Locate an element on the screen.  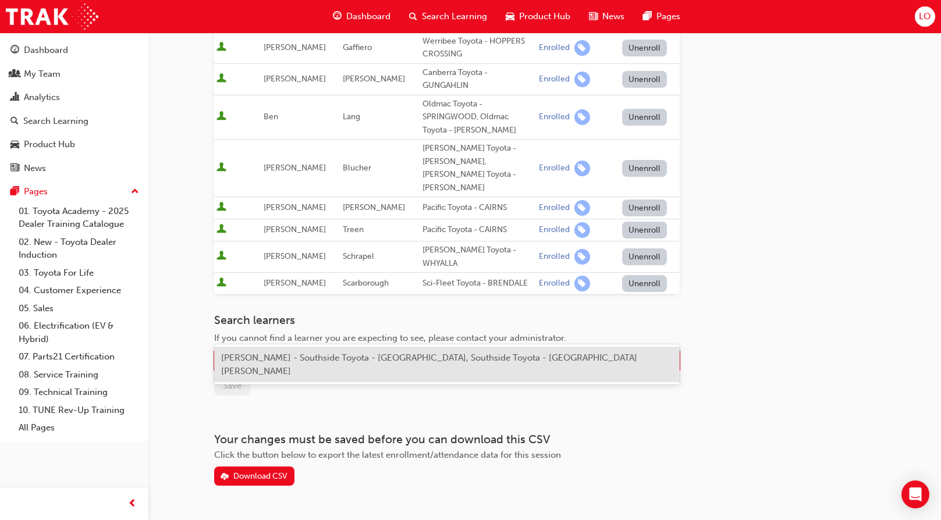
a: 09. Technical Training is located at coordinates (79, 392).